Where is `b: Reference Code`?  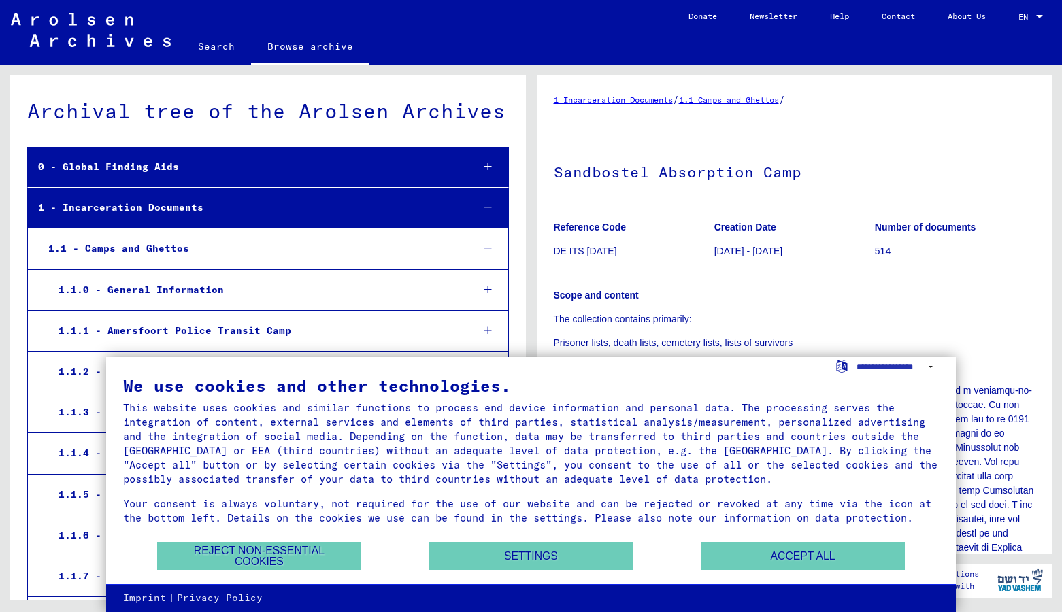 b: Reference Code is located at coordinates (590, 227).